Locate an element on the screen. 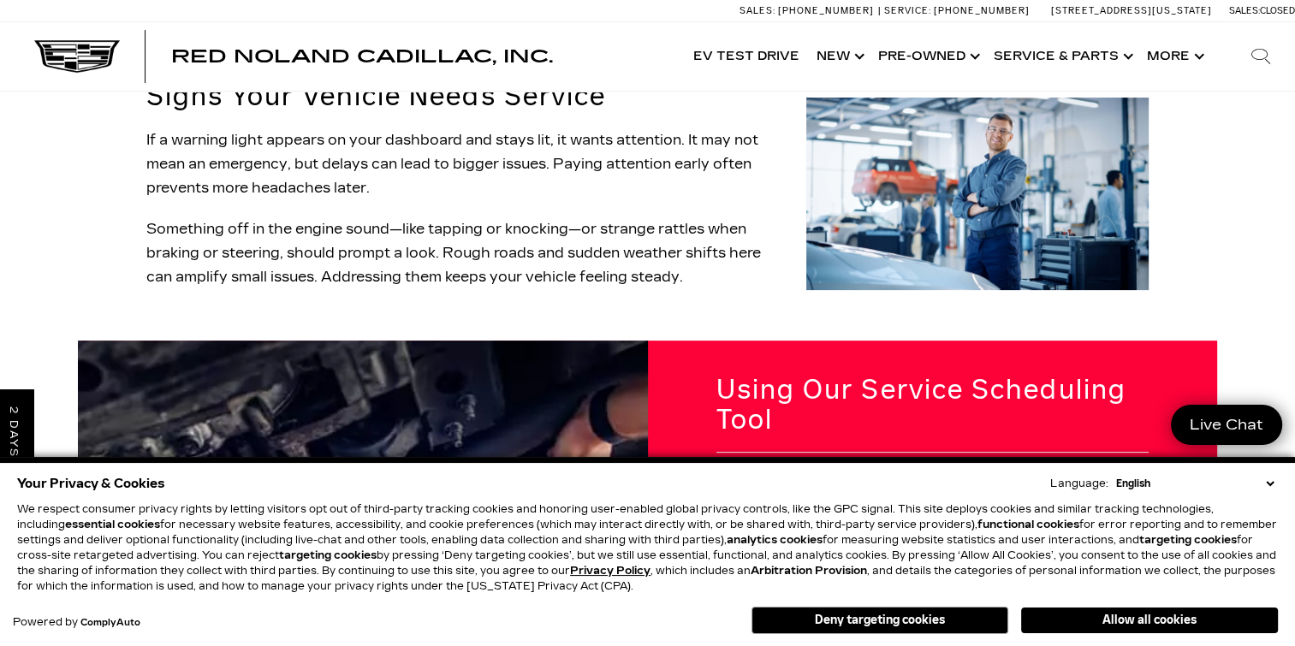 Image resolution: width=1295 pixels, height=646 pixels. button: Deny targeting cookies is located at coordinates (880, 621).